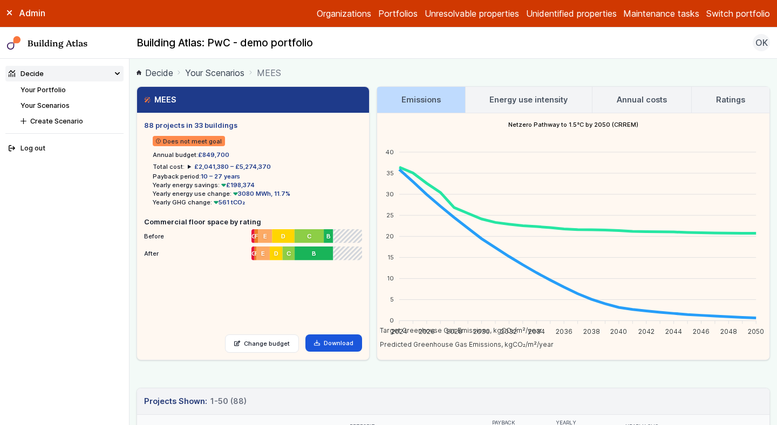  What do you see at coordinates (391, 299) in the screenshot?
I see `tspan: 5` at bounding box center [391, 299].